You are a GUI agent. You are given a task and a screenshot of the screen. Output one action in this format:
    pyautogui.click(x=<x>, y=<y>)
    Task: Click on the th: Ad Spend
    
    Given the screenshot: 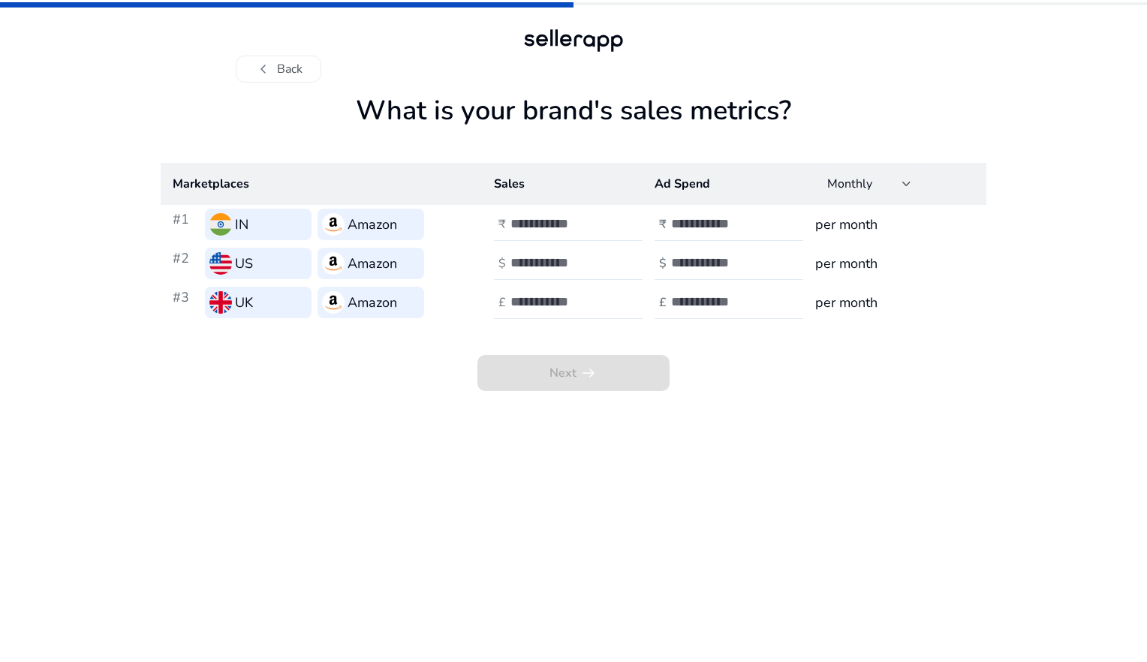 What is the action you would take?
    pyautogui.click(x=723, y=184)
    